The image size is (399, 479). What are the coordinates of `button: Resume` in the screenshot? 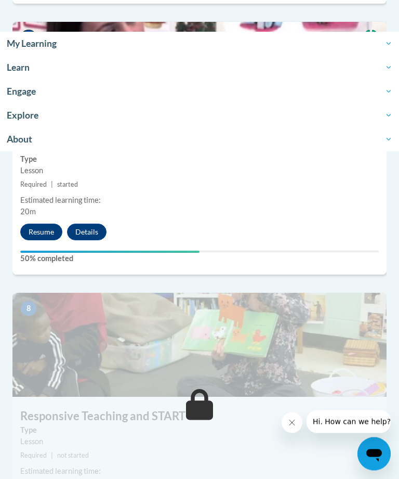 It's located at (41, 232).